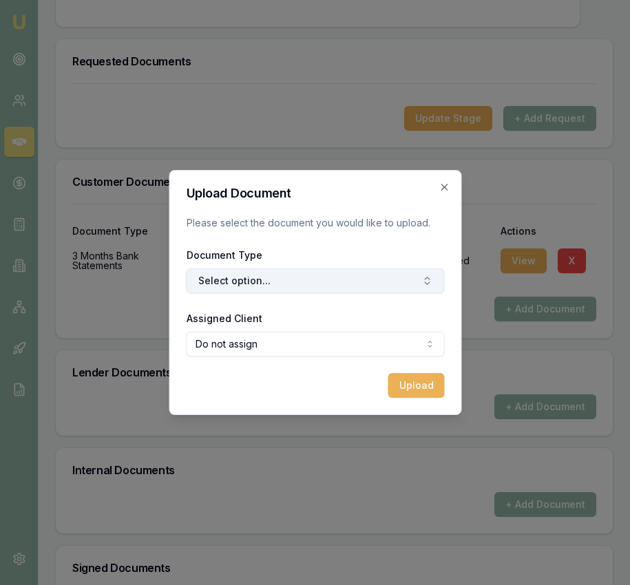 The image size is (630, 585). I want to click on button: Upload, so click(416, 386).